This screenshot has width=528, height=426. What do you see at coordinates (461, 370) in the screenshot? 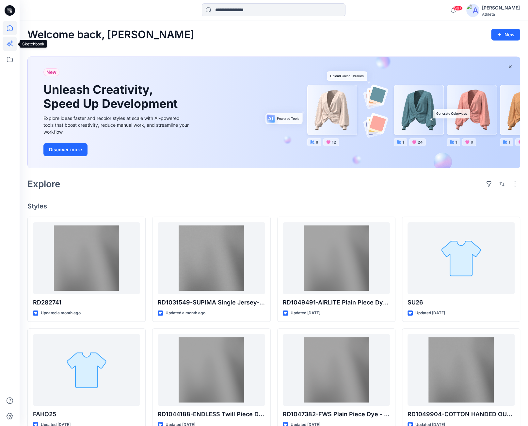
I see `a: RD1049904-COTTON HANDED OUTERWEAR Plain Piece Dye - Solid ATH-Abrasion Resistant ATH-Breathable A...` at bounding box center [461, 370].